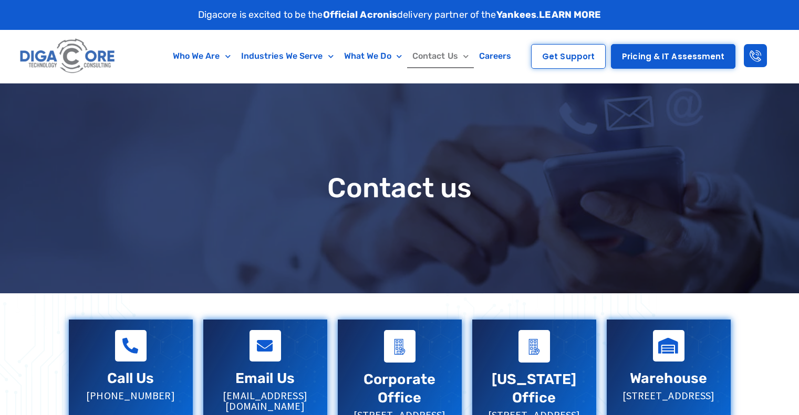 The width and height of the screenshot is (799, 415). What do you see at coordinates (287, 56) in the screenshot?
I see `a: Industries We Serve` at bounding box center [287, 56].